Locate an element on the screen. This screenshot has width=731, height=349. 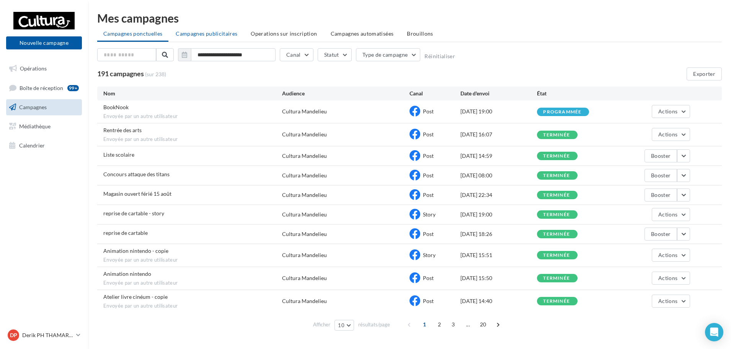
span: Médiathèque is located at coordinates (35, 126).